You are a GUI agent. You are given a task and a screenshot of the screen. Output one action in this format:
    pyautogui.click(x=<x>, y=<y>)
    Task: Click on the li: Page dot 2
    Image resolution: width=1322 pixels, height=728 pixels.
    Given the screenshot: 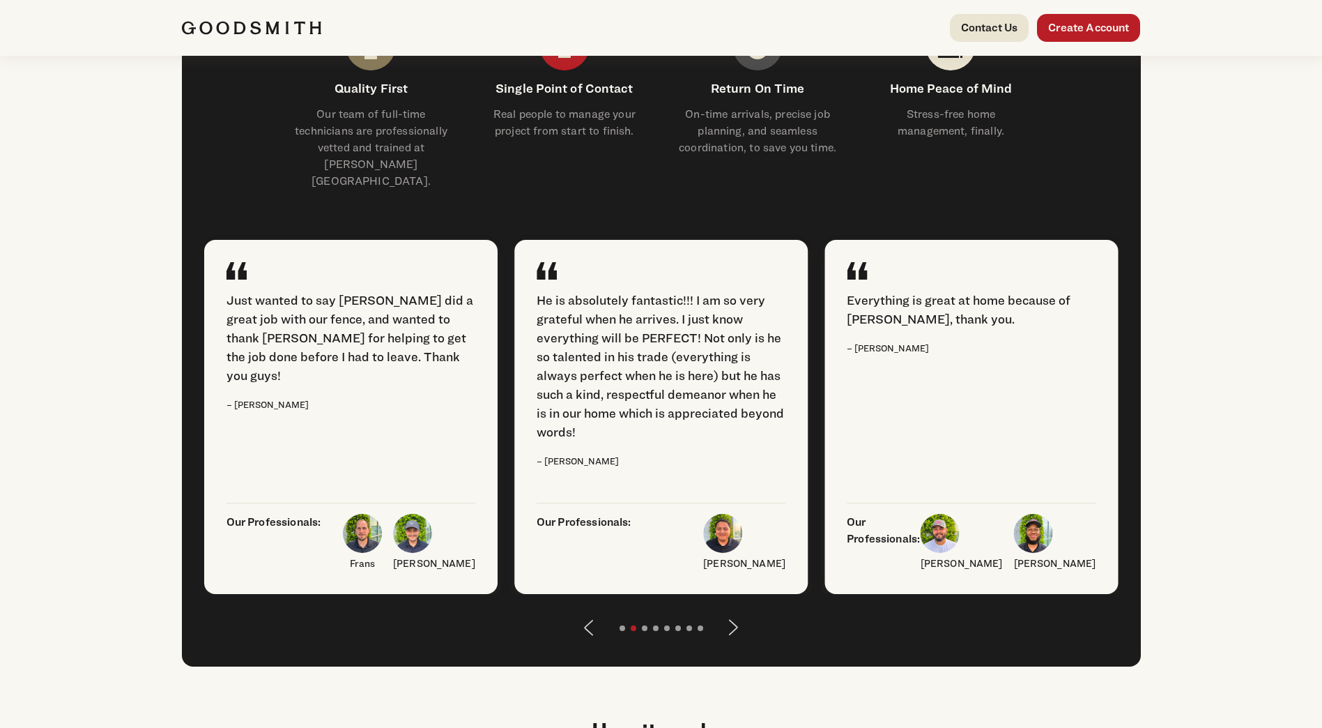 What is the action you would take?
    pyautogui.click(x=634, y=628)
    